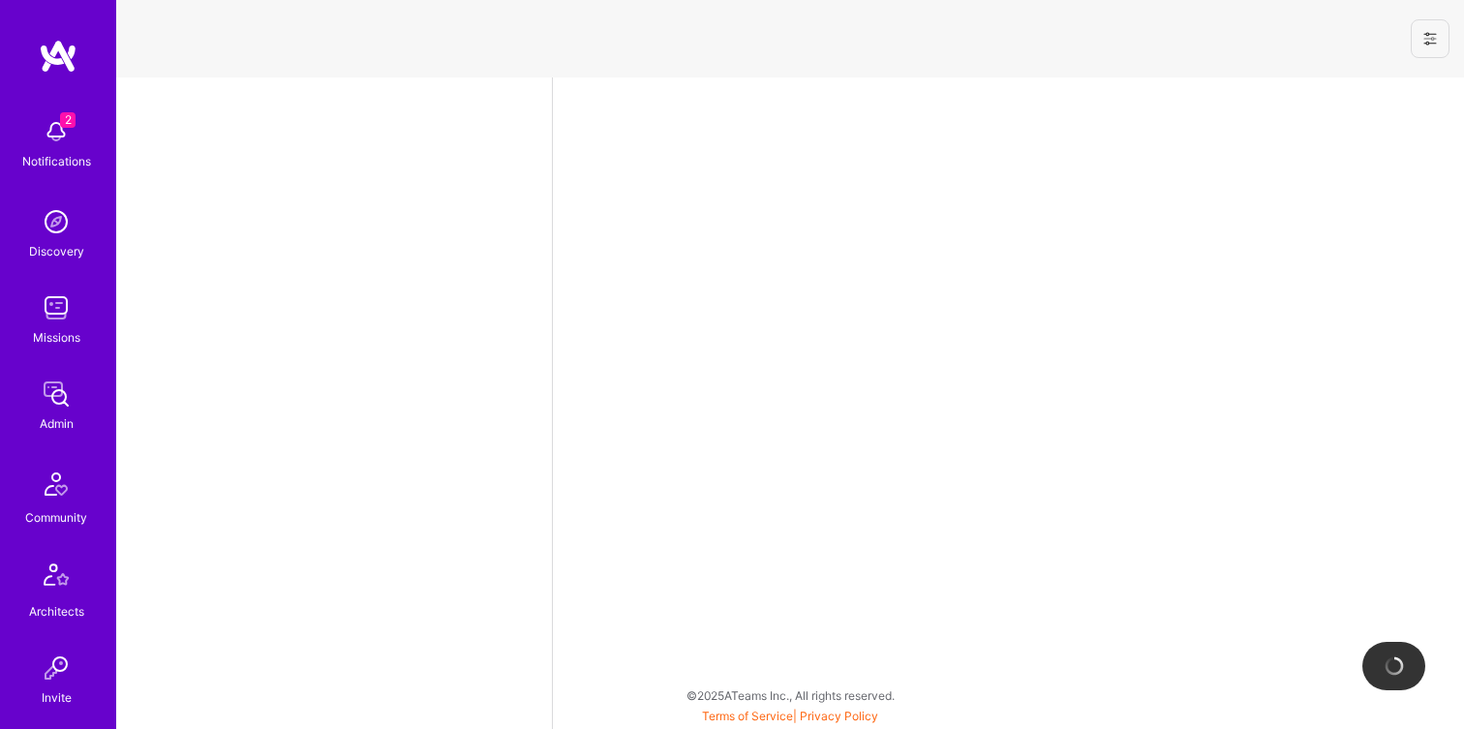 The width and height of the screenshot is (1464, 729). Describe the element at coordinates (1393, 665) in the screenshot. I see `img: loading` at that location.